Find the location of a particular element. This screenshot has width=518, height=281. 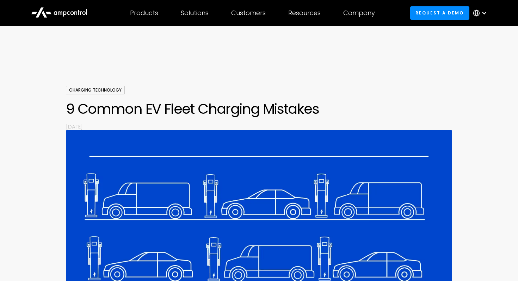

div: Resources is located at coordinates (305, 13).